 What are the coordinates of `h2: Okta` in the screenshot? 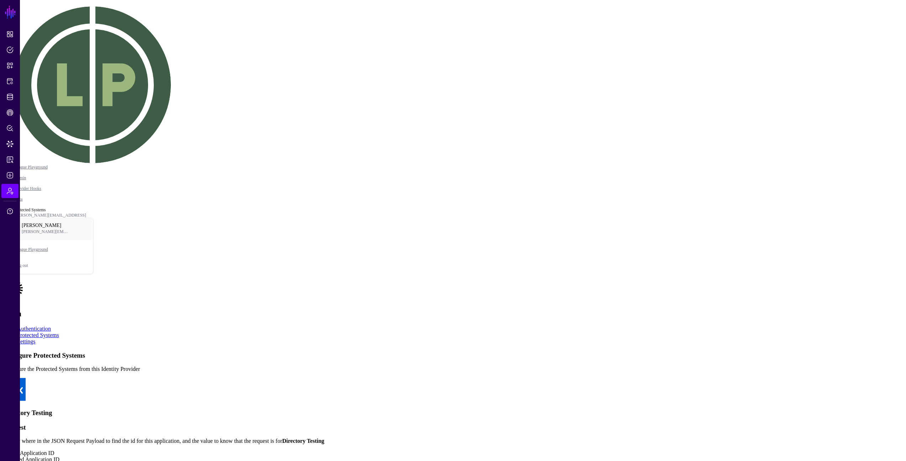 It's located at (453, 313).